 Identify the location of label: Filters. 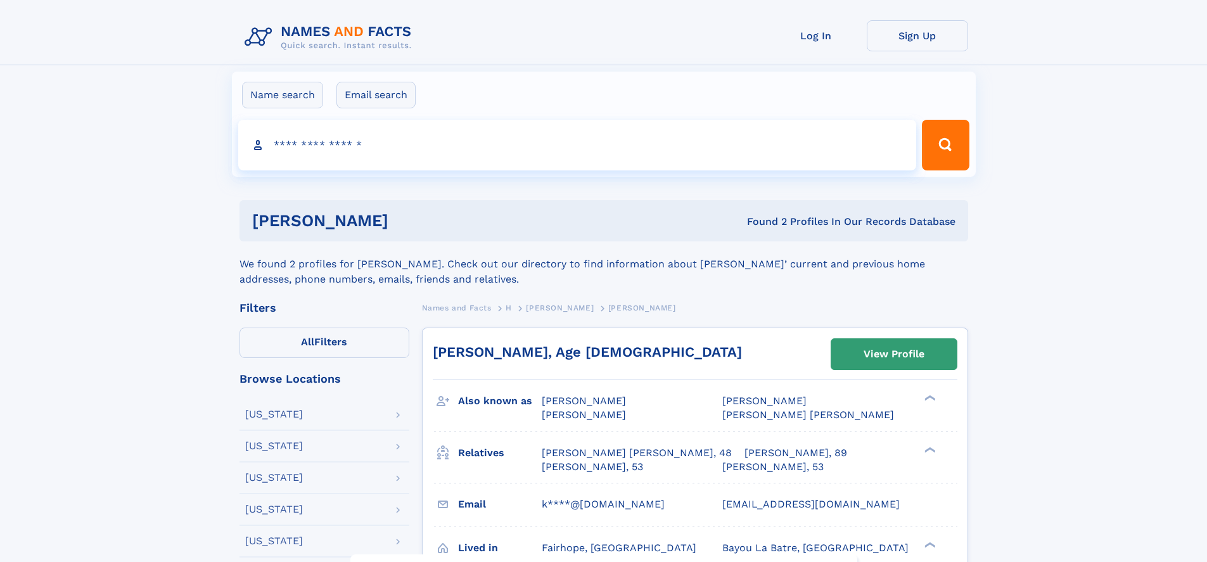
(324, 343).